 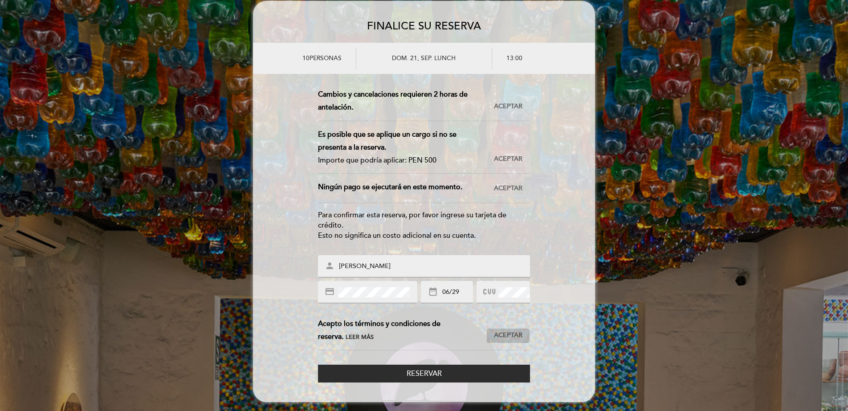 I want to click on span: personas, so click(x=325, y=58).